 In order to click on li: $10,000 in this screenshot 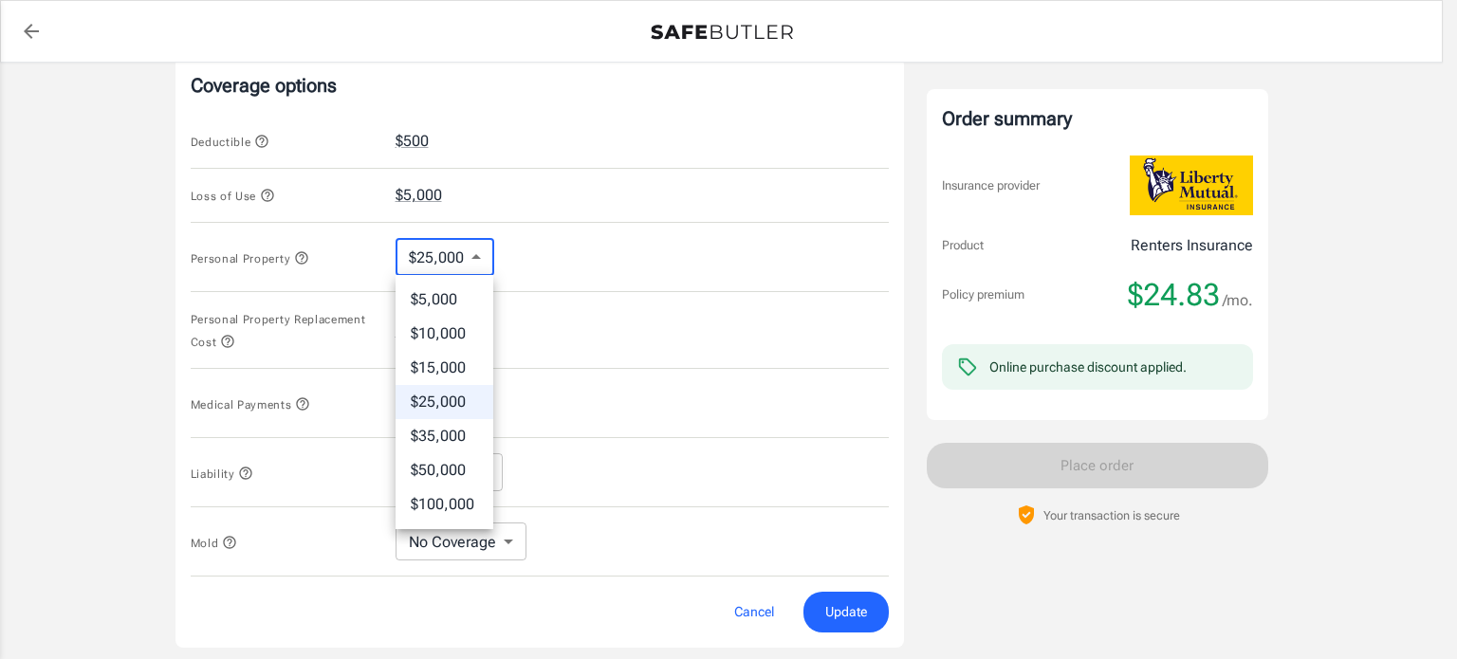, I will do `click(444, 334)`.